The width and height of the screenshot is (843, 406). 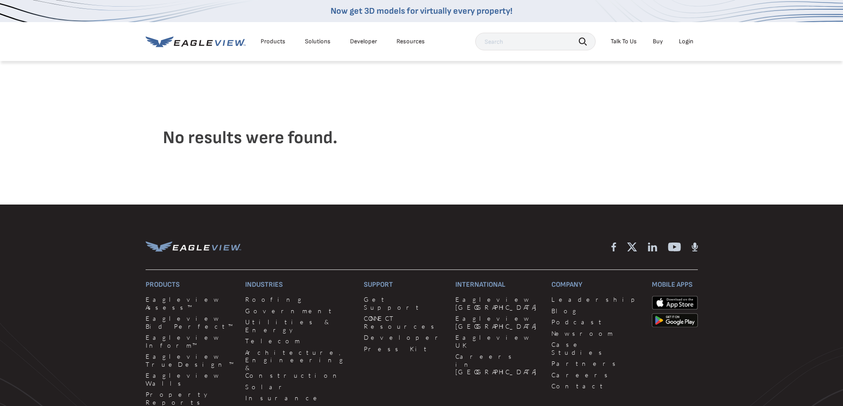 I want to click on a: Eagleview UK, so click(x=498, y=341).